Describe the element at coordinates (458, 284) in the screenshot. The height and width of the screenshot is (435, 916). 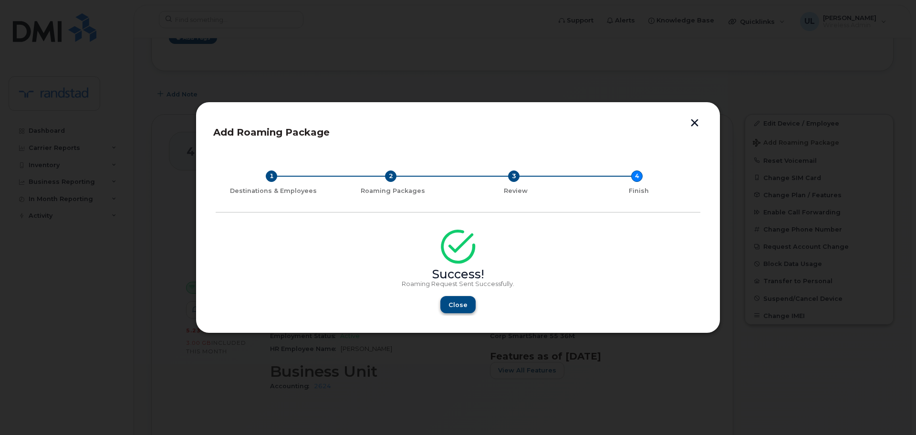
I see `p: Roaming Request Sent Successfully.` at that location.